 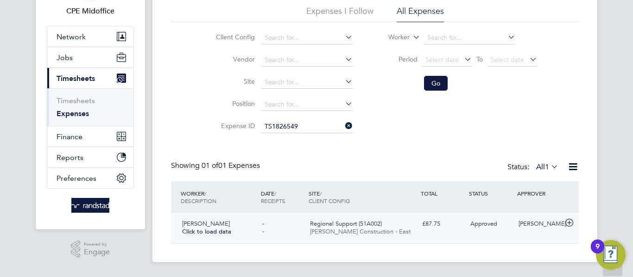 I want to click on span: Preferences, so click(x=76, y=178).